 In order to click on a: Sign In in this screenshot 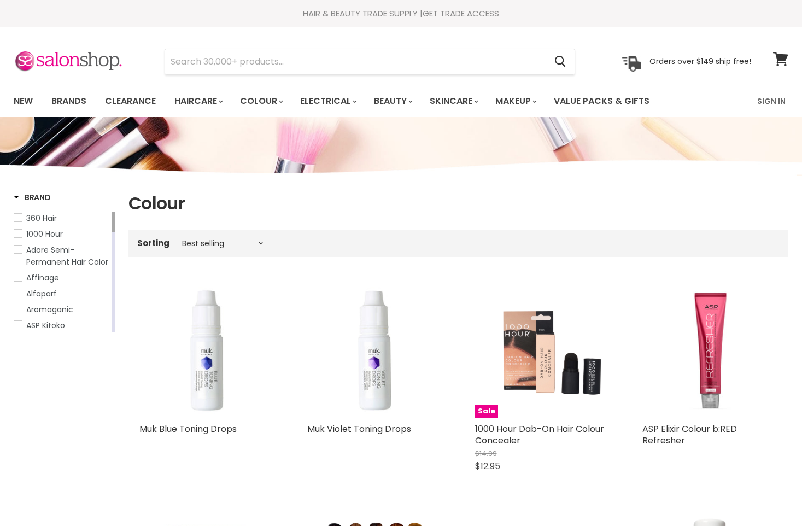, I will do `click(772, 101)`.